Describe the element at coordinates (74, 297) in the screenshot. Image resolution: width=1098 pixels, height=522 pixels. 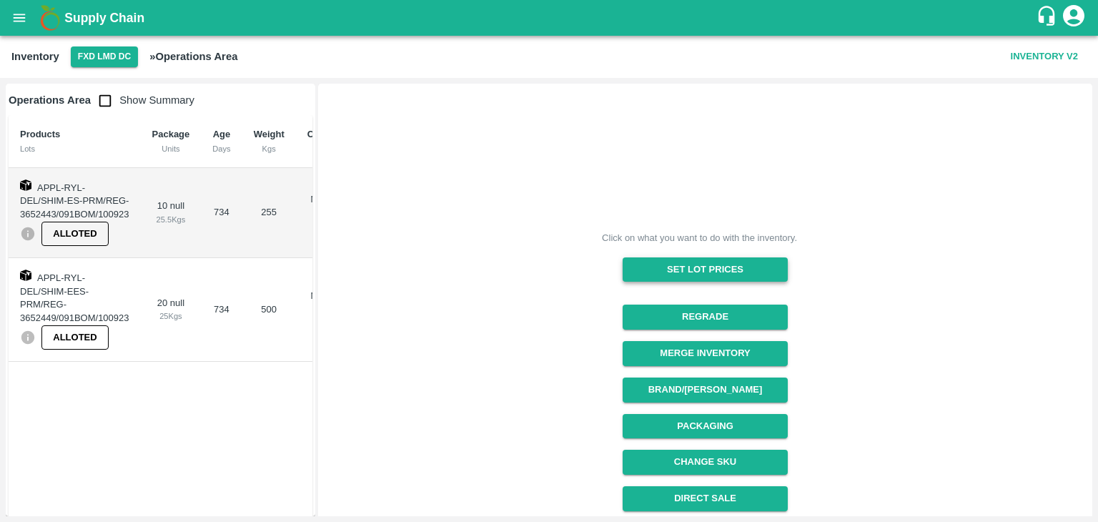
I see `span: APPL-RYL-DEL/SHIM-EES-PRM/REG-3652449/091BOM/100923` at that location.